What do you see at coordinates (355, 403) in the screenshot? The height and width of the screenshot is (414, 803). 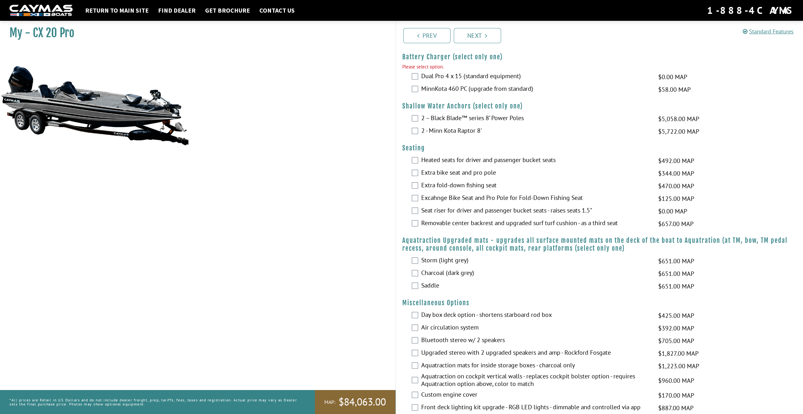 I see `a: MAP:$84,063.00` at bounding box center [355, 403].